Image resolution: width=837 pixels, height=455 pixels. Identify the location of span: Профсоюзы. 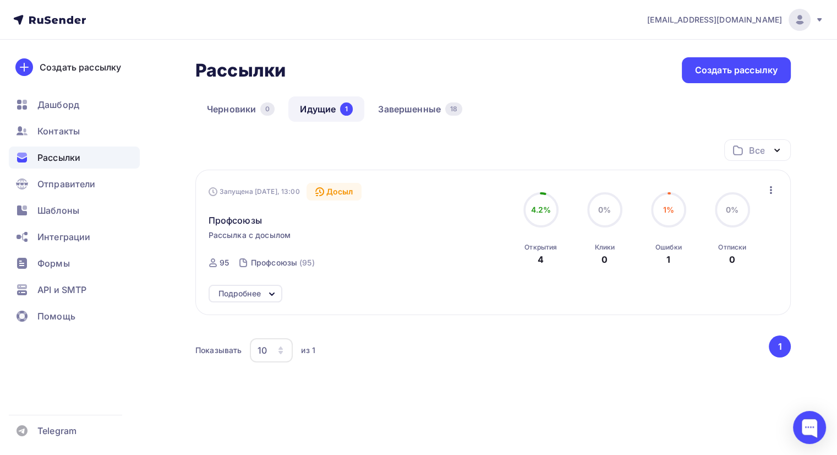
(235, 220).